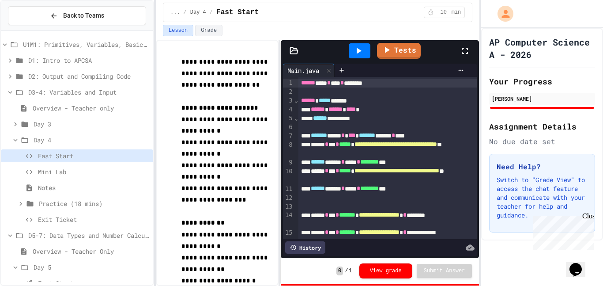 This screenshot has height=286, width=603. Describe the element at coordinates (288, 198) in the screenshot. I see `div: 12` at that location.